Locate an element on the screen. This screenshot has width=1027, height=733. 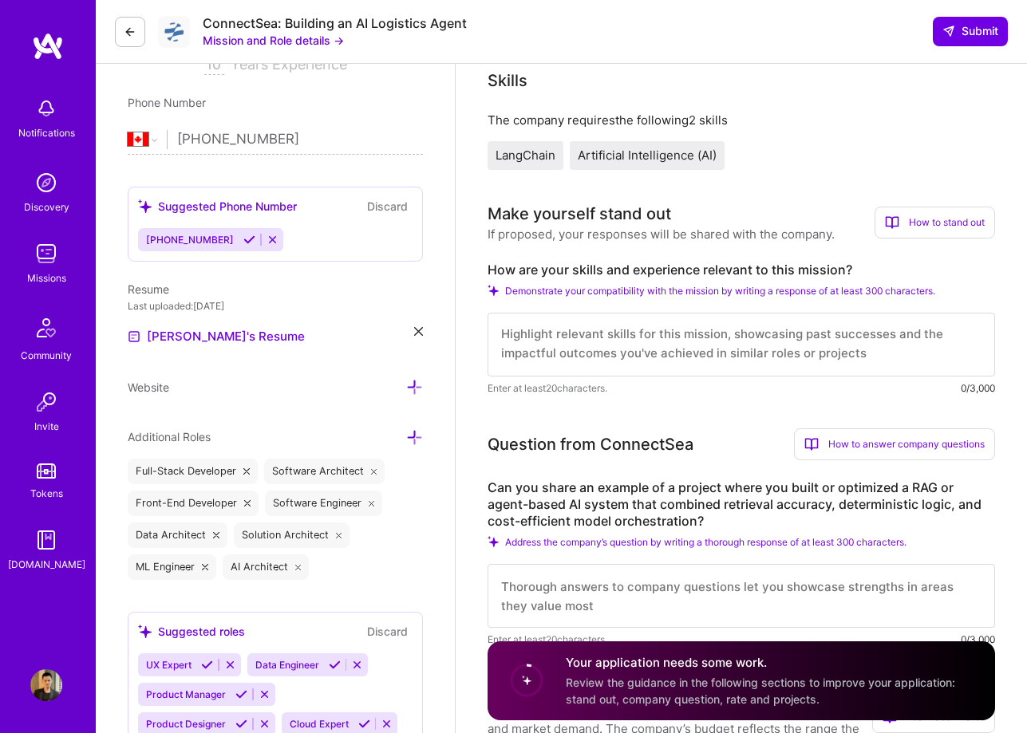
div: Discovery is located at coordinates (46, 207).